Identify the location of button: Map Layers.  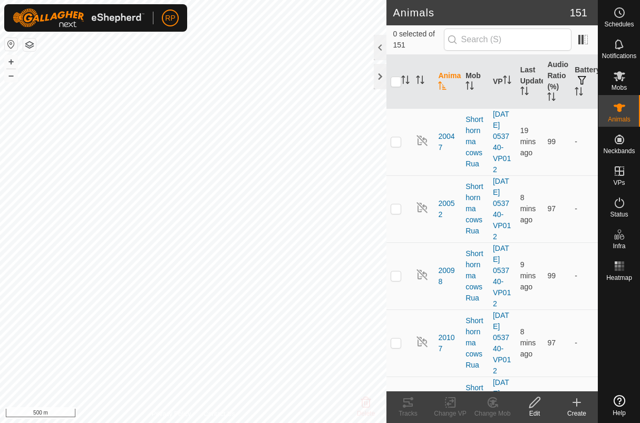
(30, 45).